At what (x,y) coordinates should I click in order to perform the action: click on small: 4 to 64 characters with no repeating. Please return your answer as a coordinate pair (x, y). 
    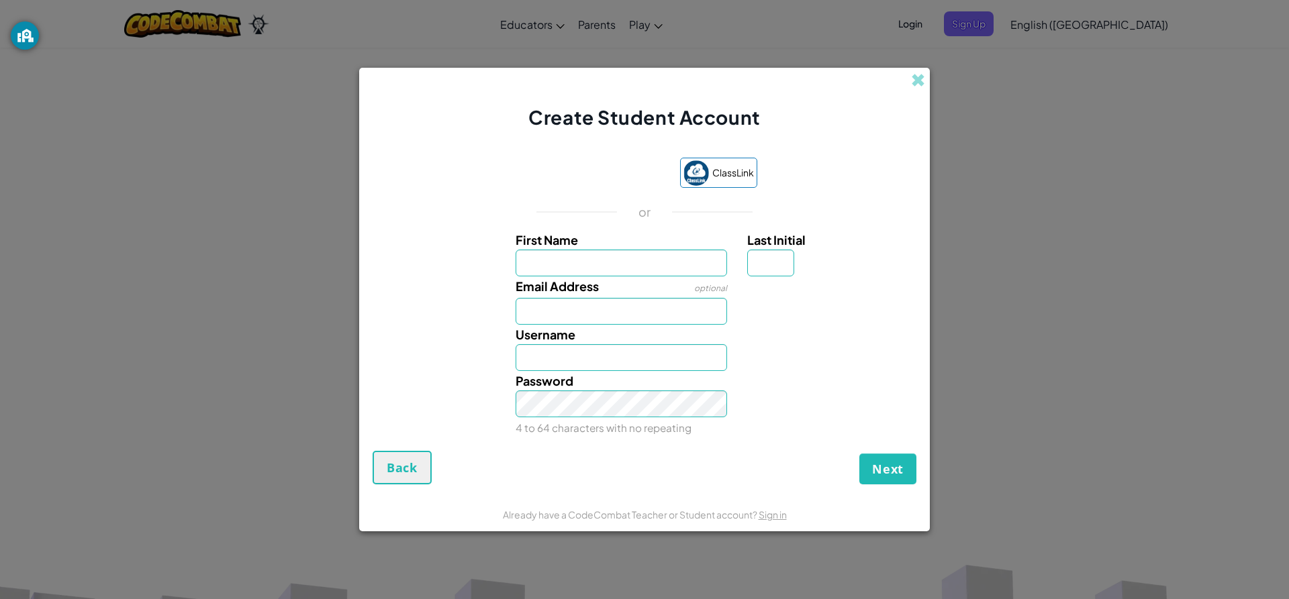
    Looking at the image, I should click on (603, 428).